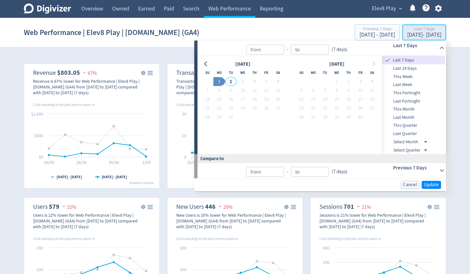 The height and width of the screenshot is (274, 470). Describe the element at coordinates (414, 109) in the screenshot. I see `div: This Month` at that location.